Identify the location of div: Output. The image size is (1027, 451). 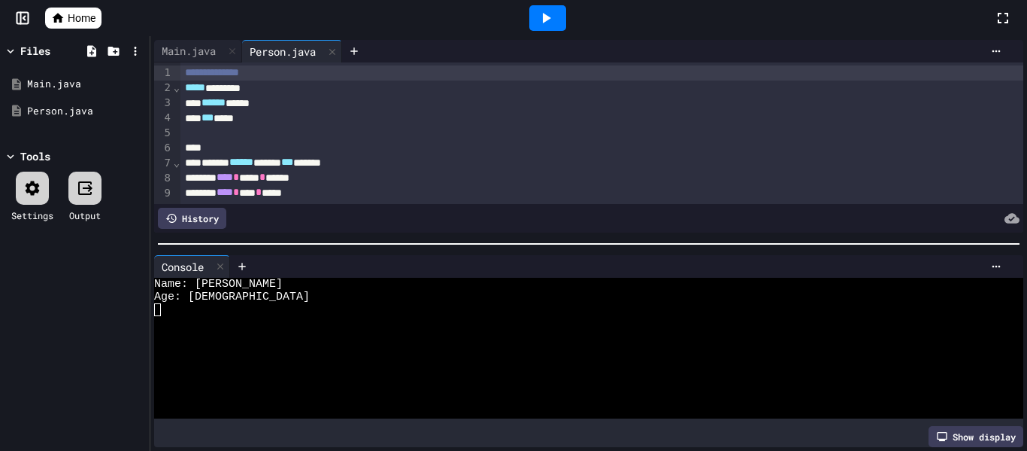
(85, 215).